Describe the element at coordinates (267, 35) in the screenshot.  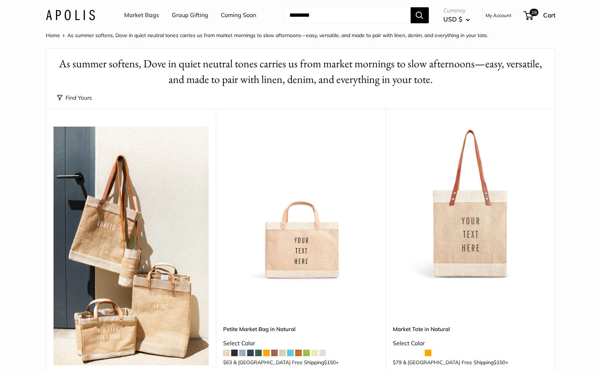
I see `nav: Breadcrumb` at that location.